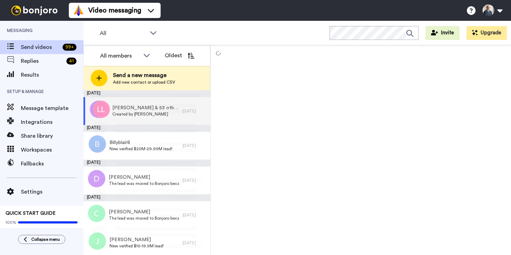 Image resolution: width=511 pixels, height=255 pixels. Describe the element at coordinates (52, 136) in the screenshot. I see `span: Share library` at that location.